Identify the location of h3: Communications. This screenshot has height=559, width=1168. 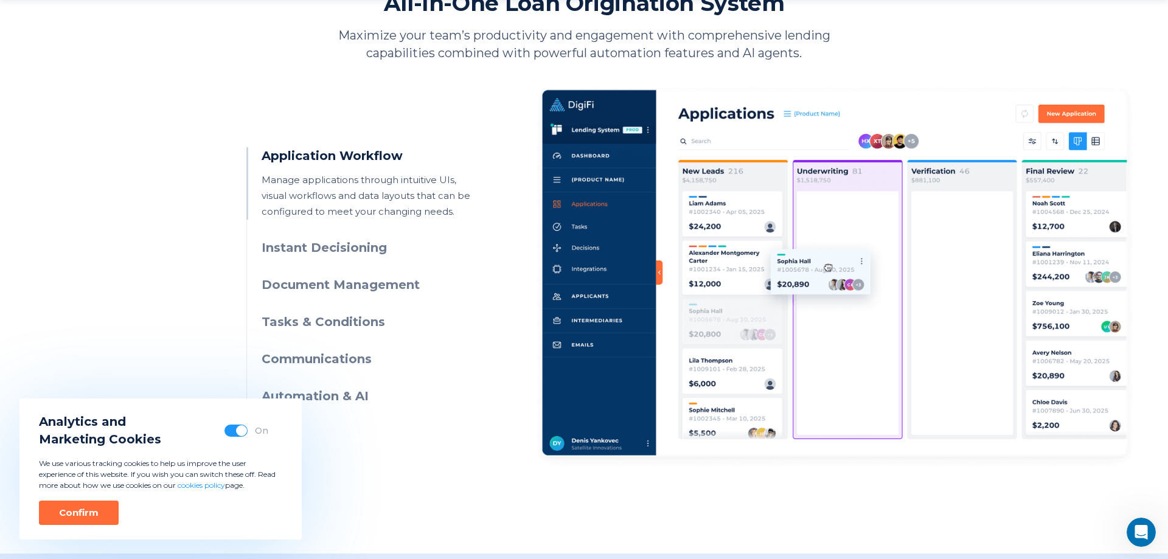
(372, 359).